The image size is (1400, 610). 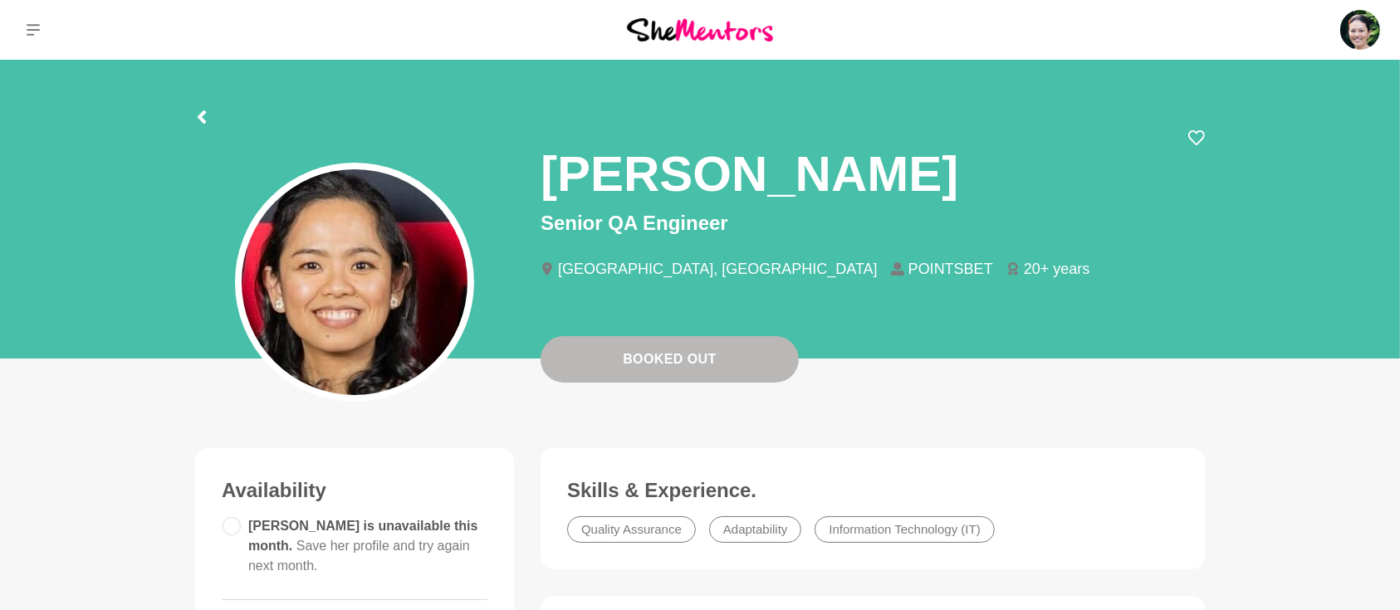 What do you see at coordinates (873, 491) in the screenshot?
I see `h3: Skills & Experience.` at bounding box center [873, 491].